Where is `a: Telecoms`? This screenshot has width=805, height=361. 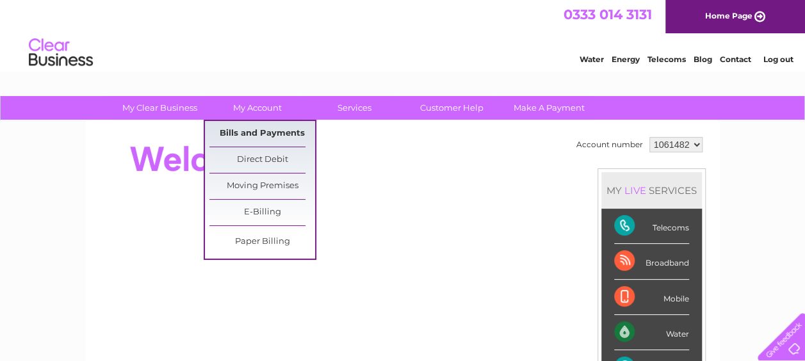
a: Telecoms is located at coordinates (667, 59).